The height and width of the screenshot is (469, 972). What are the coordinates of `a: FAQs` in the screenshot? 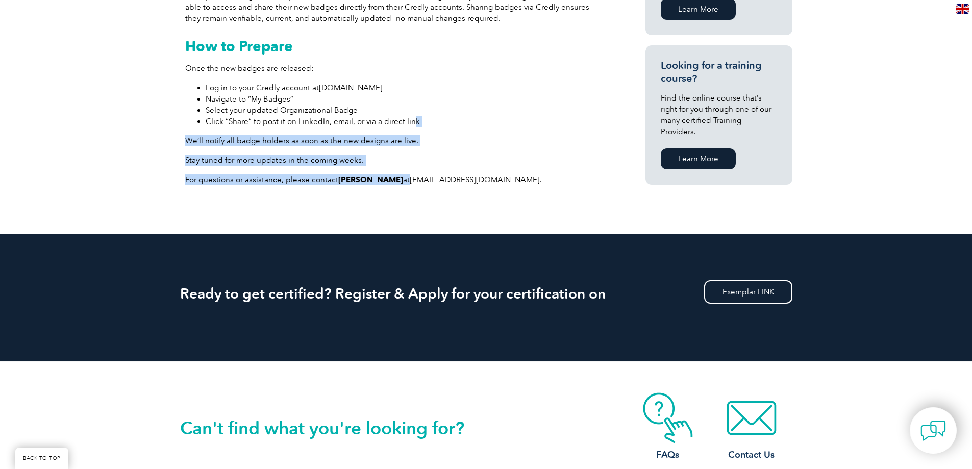 It's located at (668, 426).